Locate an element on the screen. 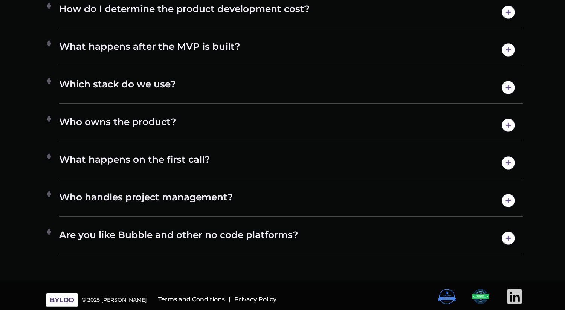 This screenshot has height=310, width=565. h4: What happens on the first call? is located at coordinates (291, 163).